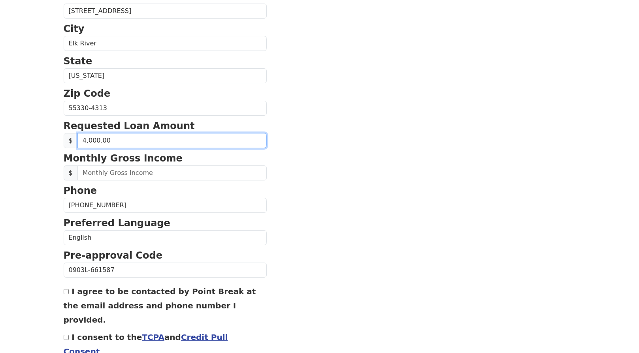 Image resolution: width=639 pixels, height=353 pixels. What do you see at coordinates (165, 108) in the screenshot?
I see `input: Zip Code` at bounding box center [165, 108].